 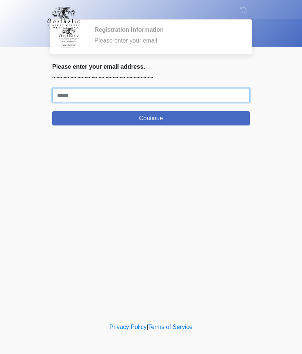 I want to click on img: Agent Avatar, so click(x=69, y=37).